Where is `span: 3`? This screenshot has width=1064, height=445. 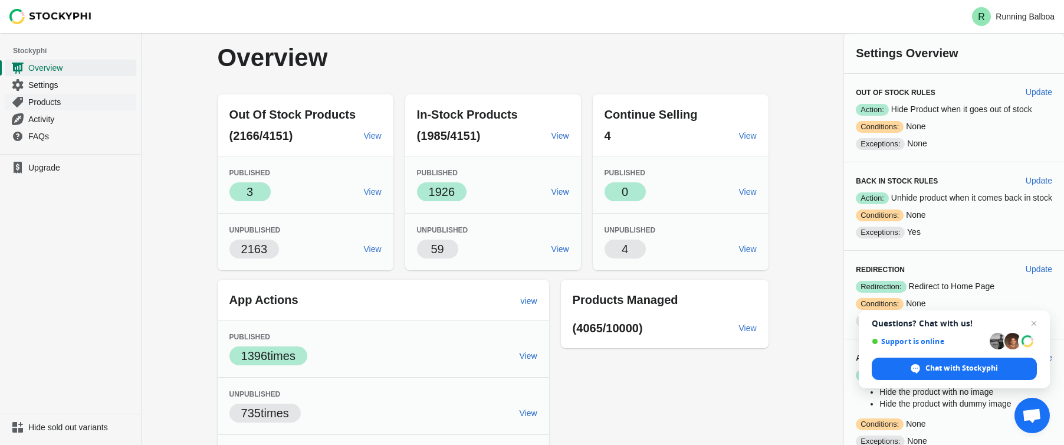 span: 3 is located at coordinates (250, 192).